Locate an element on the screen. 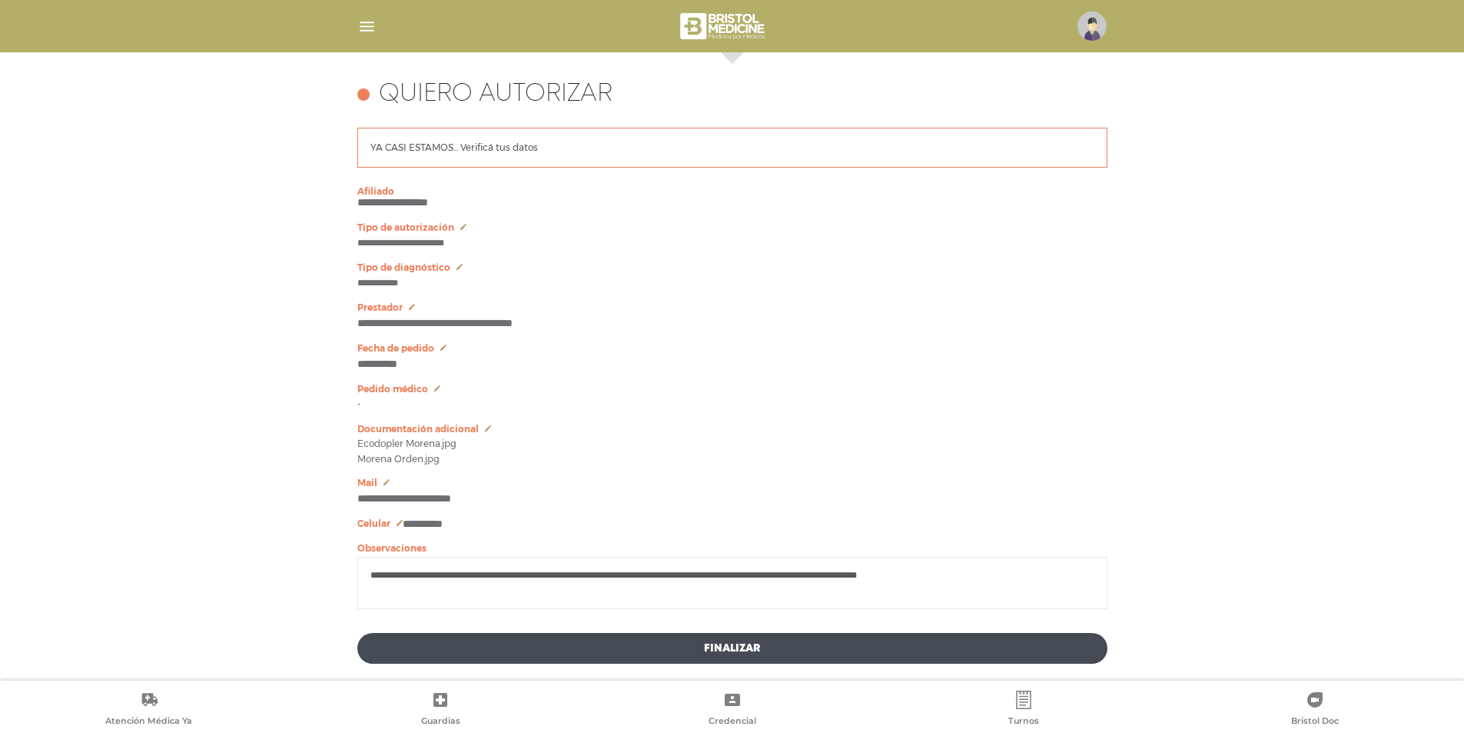  span: Guardias is located at coordinates (440, 722).